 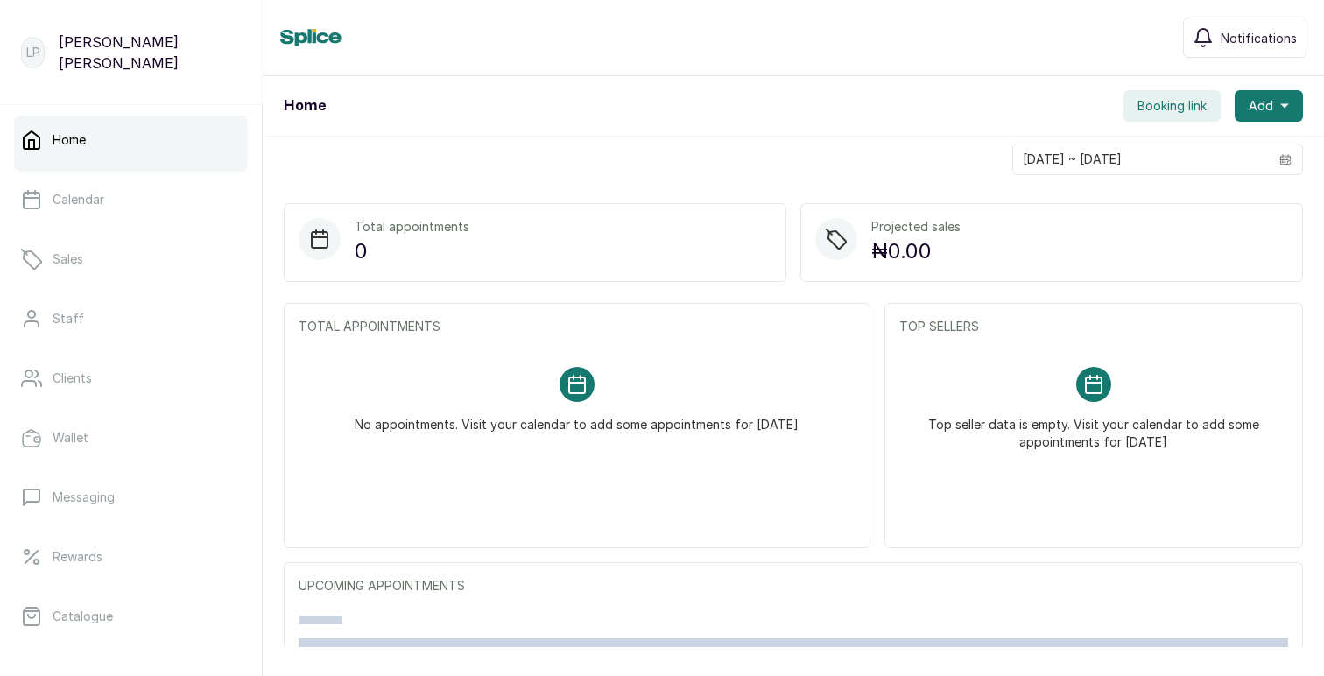 I want to click on p: Projected sales, so click(x=916, y=227).